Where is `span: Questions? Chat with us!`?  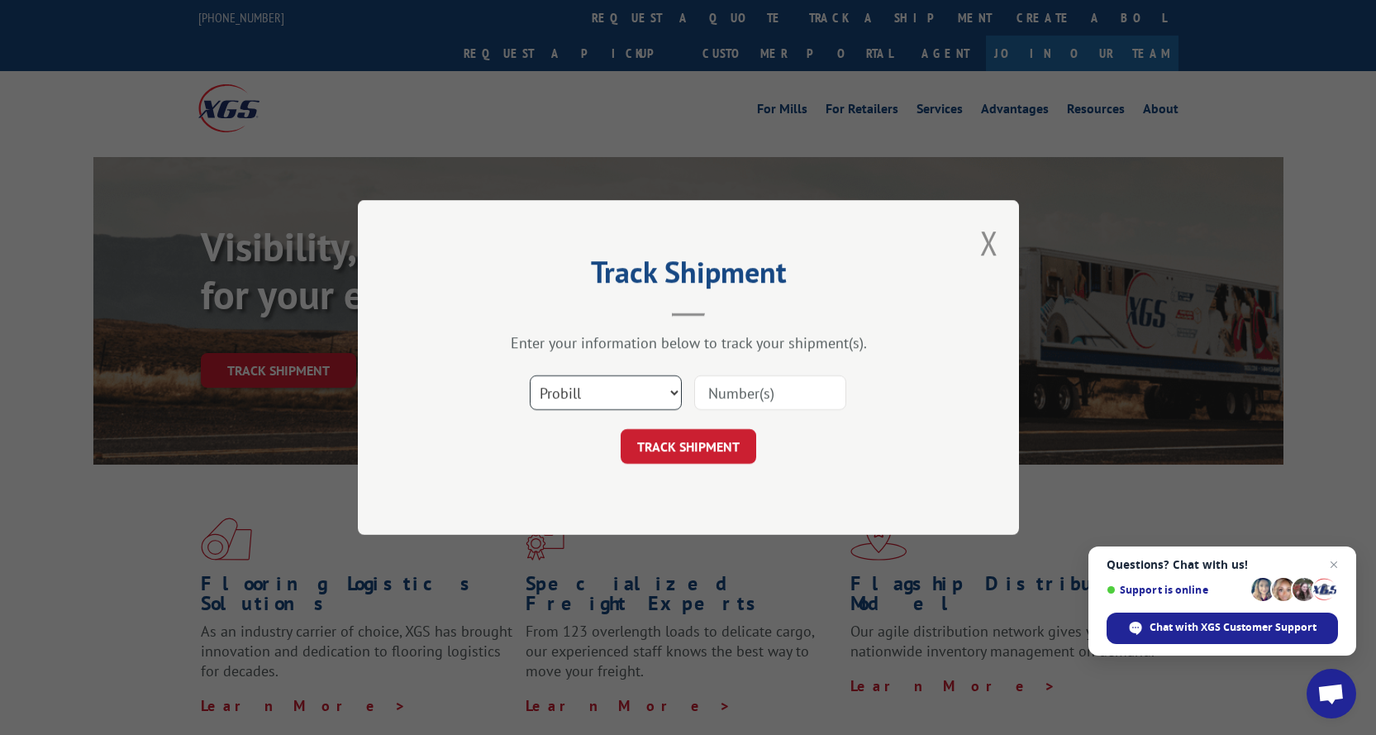 span: Questions? Chat with us! is located at coordinates (1222, 564).